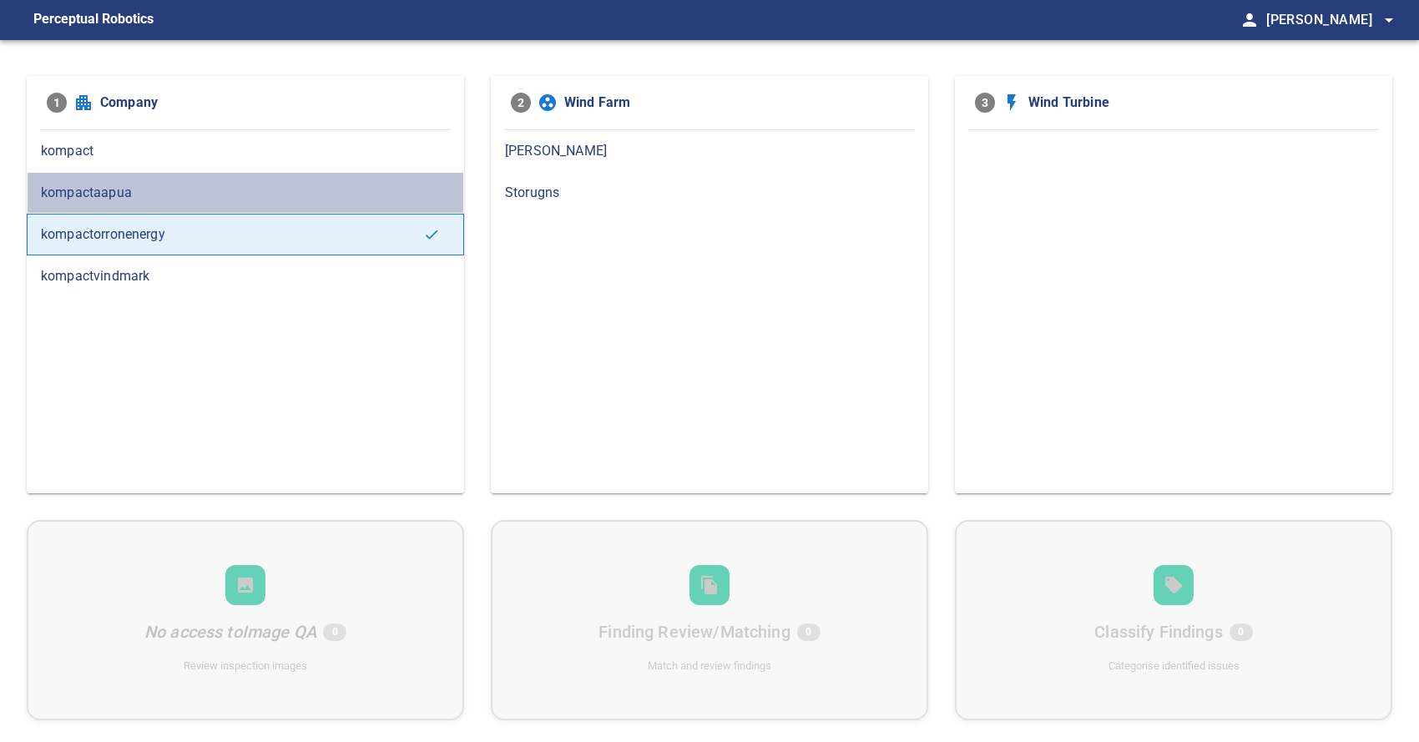 This screenshot has height=742, width=1419. Describe the element at coordinates (1249, 20) in the screenshot. I see `span: person` at that location.